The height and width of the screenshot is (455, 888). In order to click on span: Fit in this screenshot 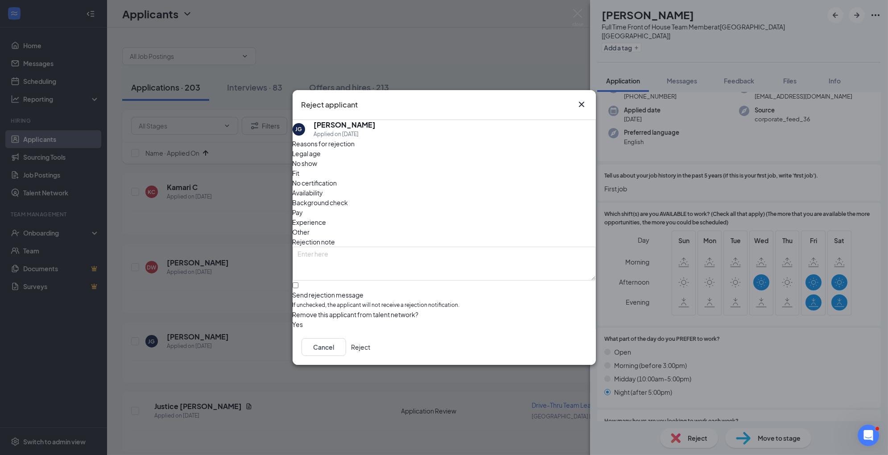, I will do `click(296, 173)`.